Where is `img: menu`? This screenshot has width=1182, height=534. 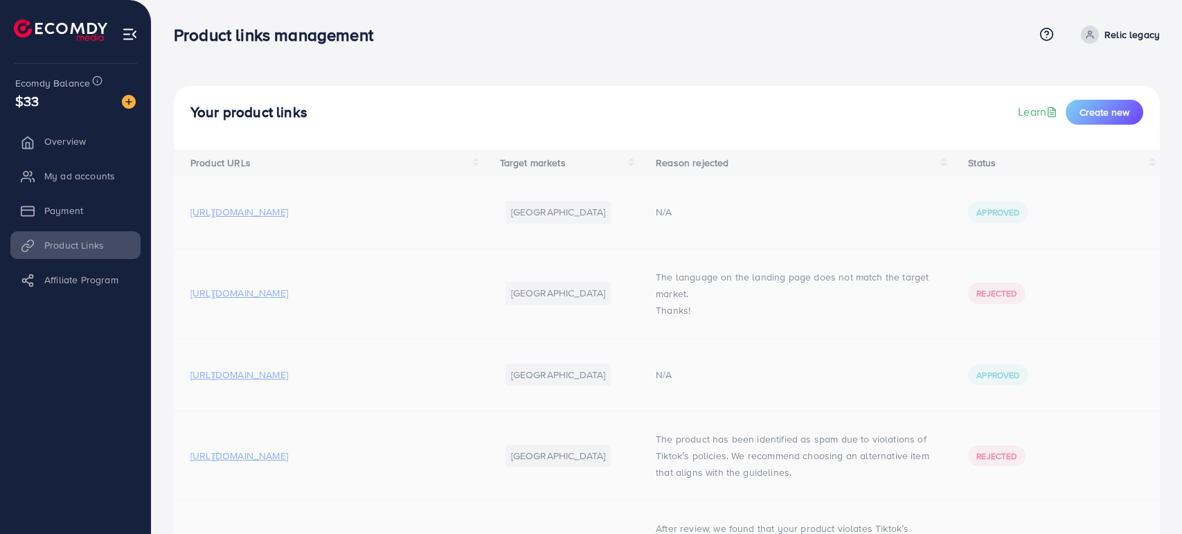
img: menu is located at coordinates (129, 34).